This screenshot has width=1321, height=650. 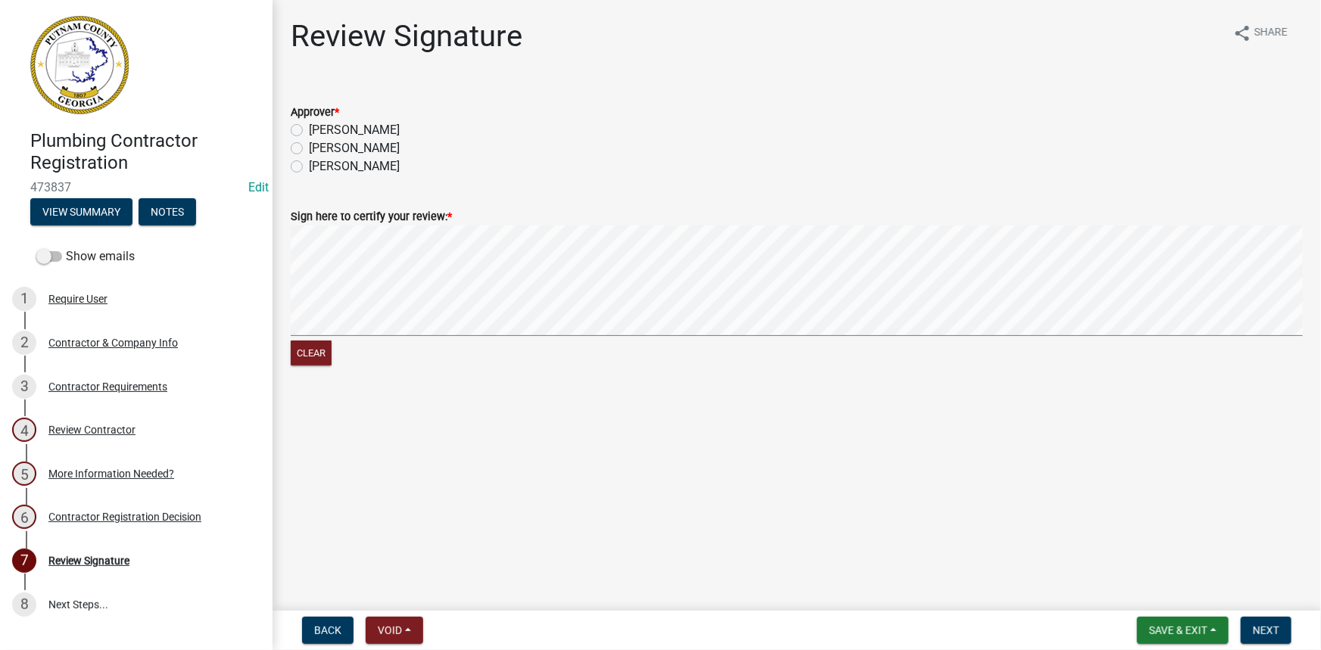 What do you see at coordinates (81, 212) in the screenshot?
I see `button: View Summary` at bounding box center [81, 212].